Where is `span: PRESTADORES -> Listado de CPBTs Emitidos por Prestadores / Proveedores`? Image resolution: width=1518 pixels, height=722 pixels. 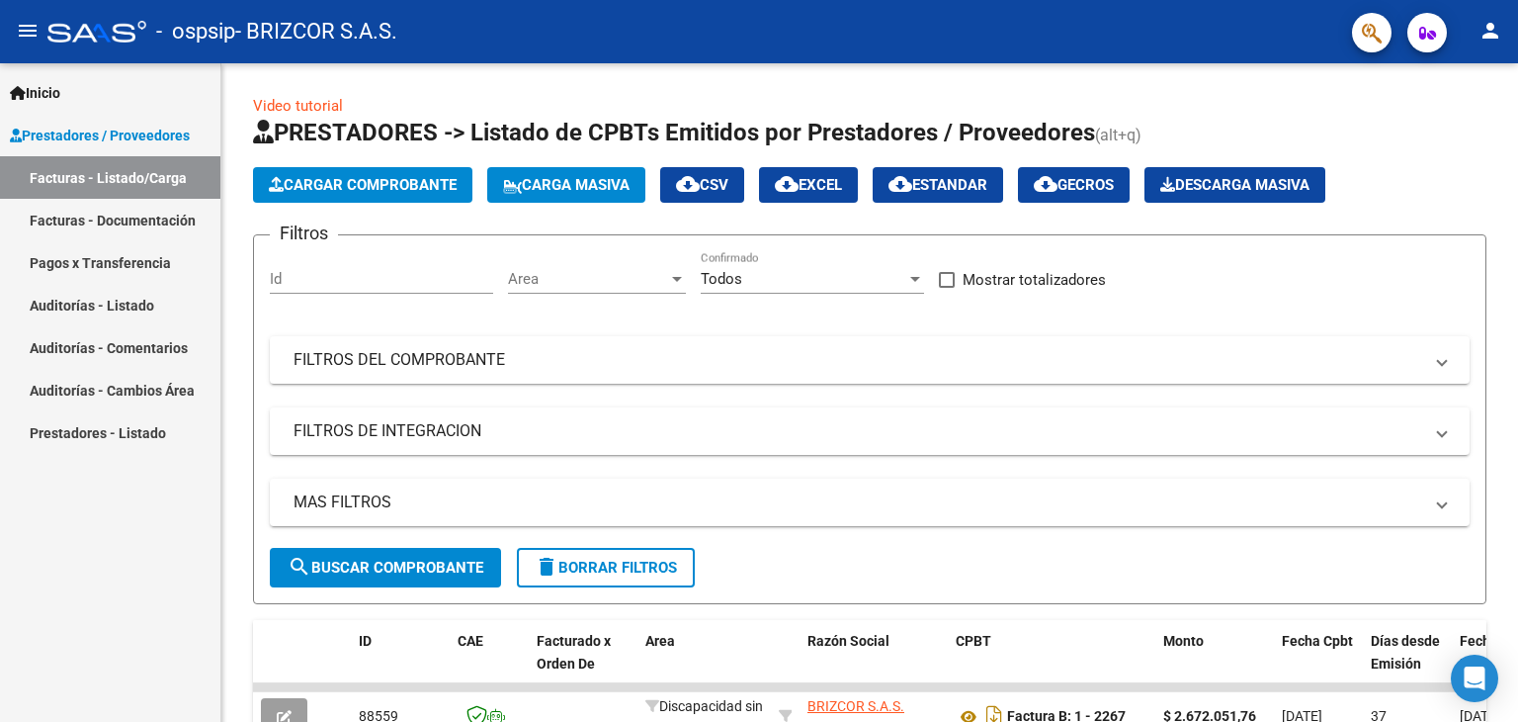
span: PRESTADORES -> Listado de CPBTs Emitidos por Prestadores / Proveedores is located at coordinates (674, 132).